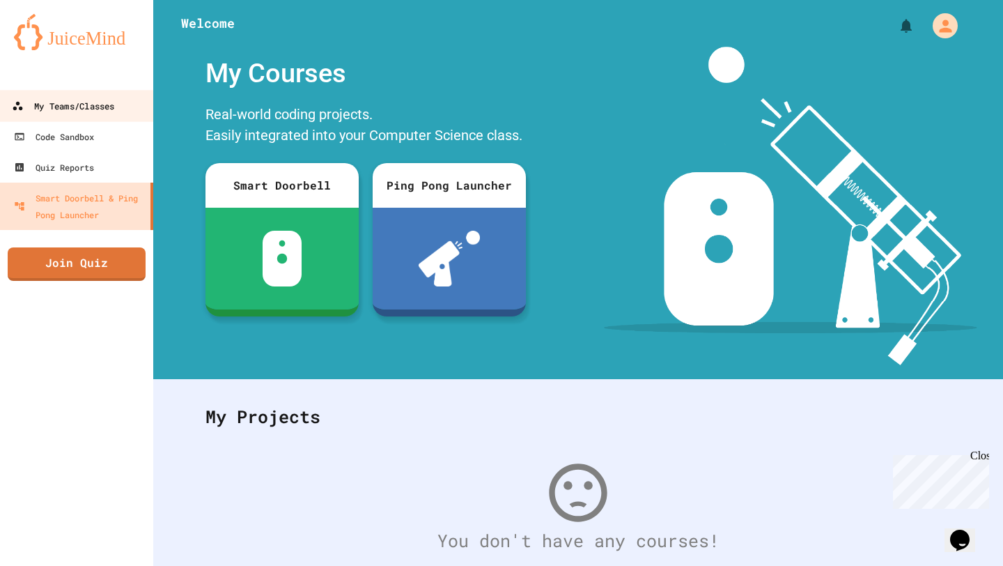 This screenshot has height=566, width=1003. Describe the element at coordinates (449, 185) in the screenshot. I see `div: Ping Pong Launcher` at that location.